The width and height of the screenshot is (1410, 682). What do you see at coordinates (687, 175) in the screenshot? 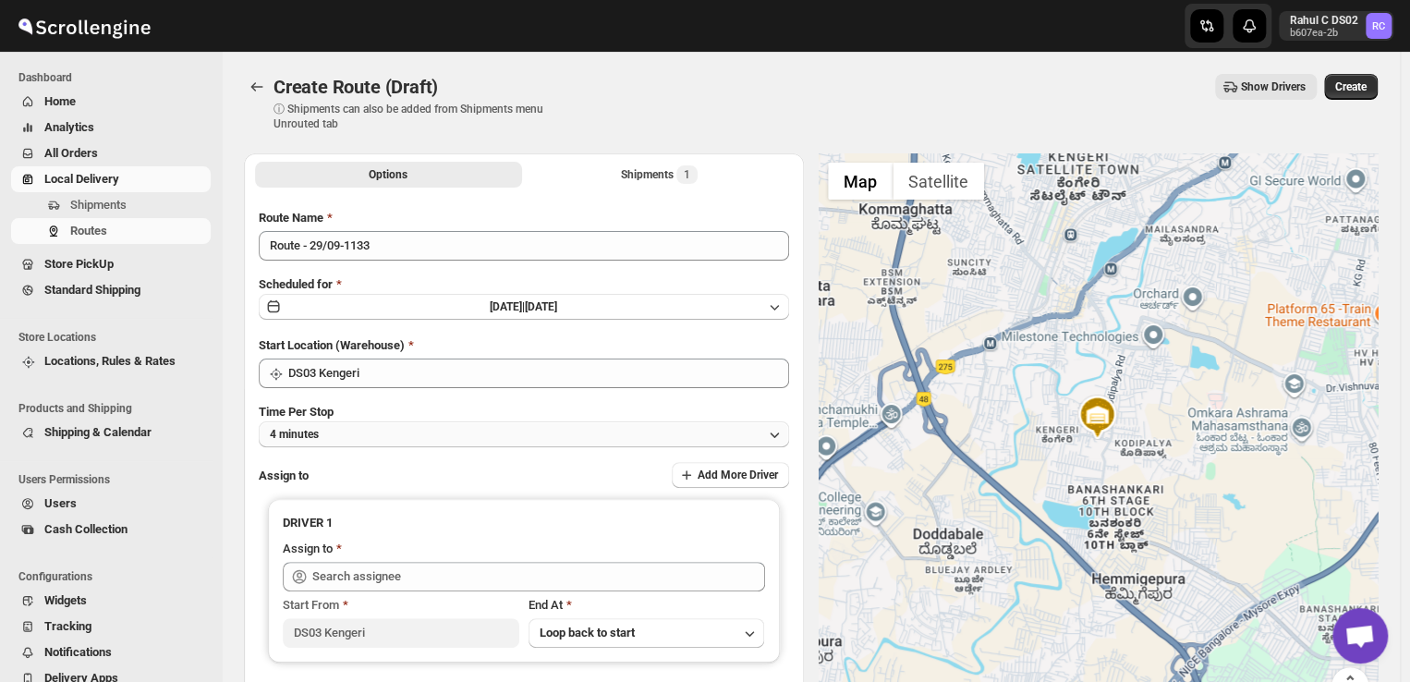
I see `span: 1` at bounding box center [687, 175].